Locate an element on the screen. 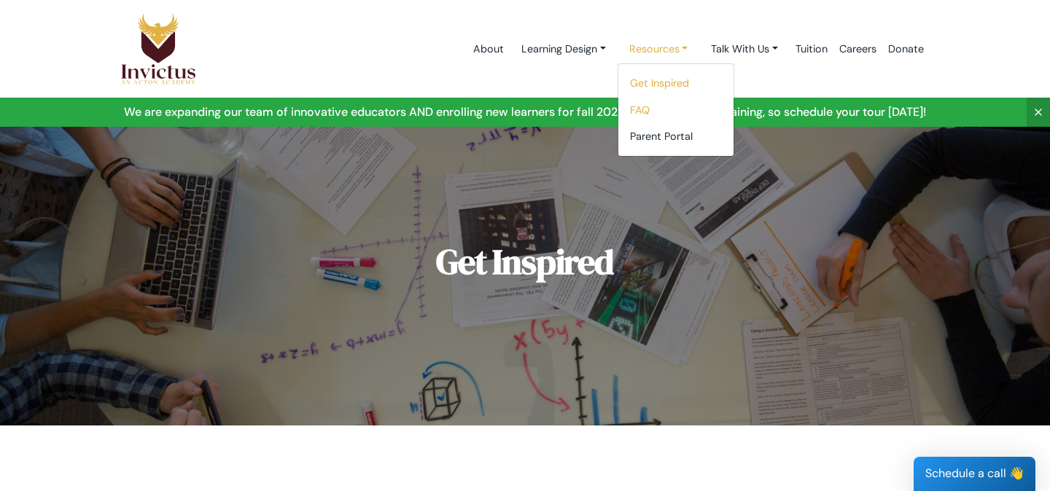 This screenshot has width=1050, height=491. div: Learning Design is located at coordinates (676, 110).